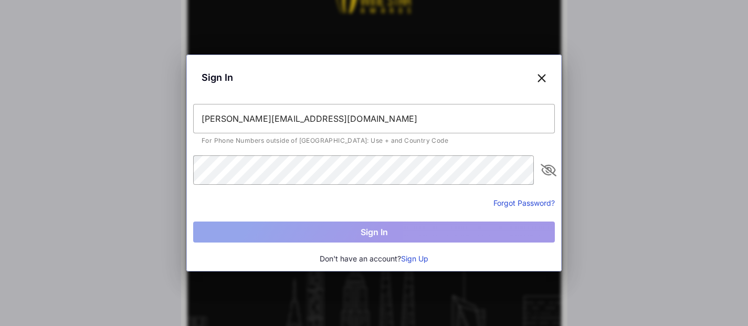 The width and height of the screenshot is (748, 326). What do you see at coordinates (549, 170) in the screenshot?
I see `i: appended action` at bounding box center [549, 170].